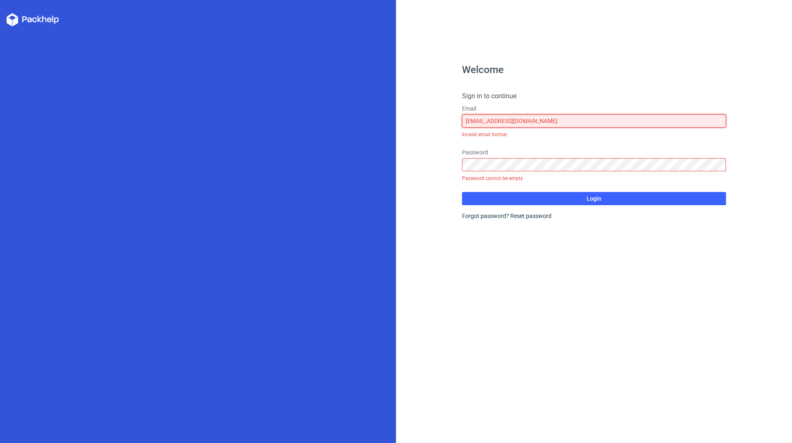  I want to click on div: Forgot password?, so click(594, 216).